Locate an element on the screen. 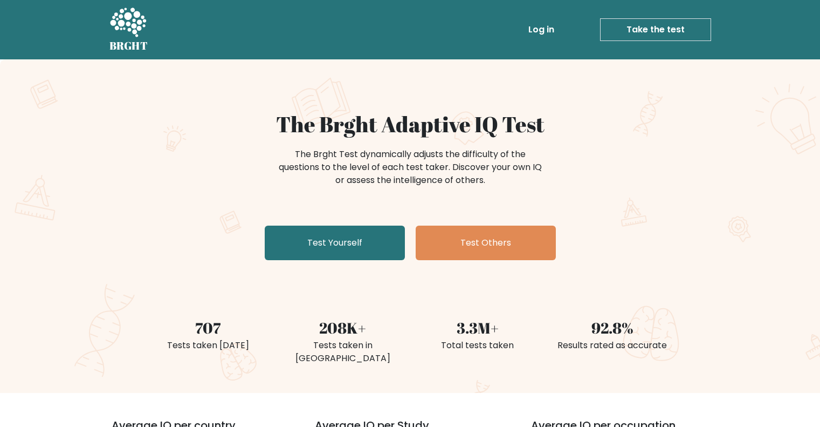 This screenshot has width=820, height=427. div: 208K+ is located at coordinates (343, 327).